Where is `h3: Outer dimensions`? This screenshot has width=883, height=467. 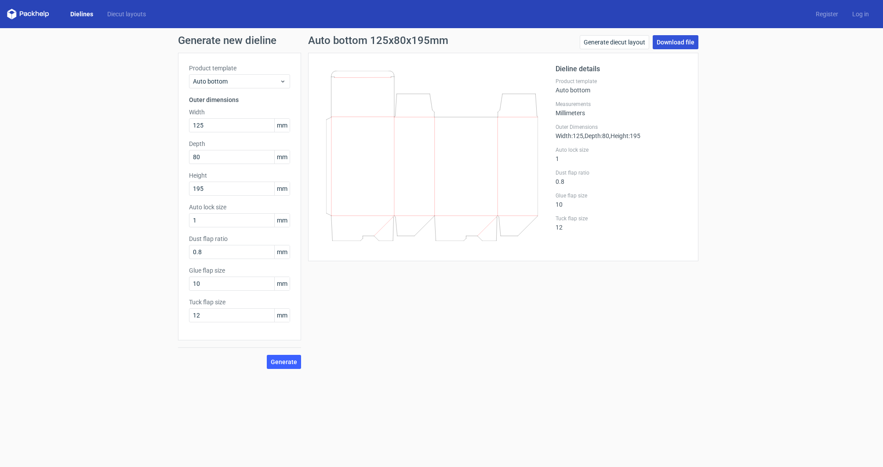
h3: Outer dimensions is located at coordinates (240, 100).